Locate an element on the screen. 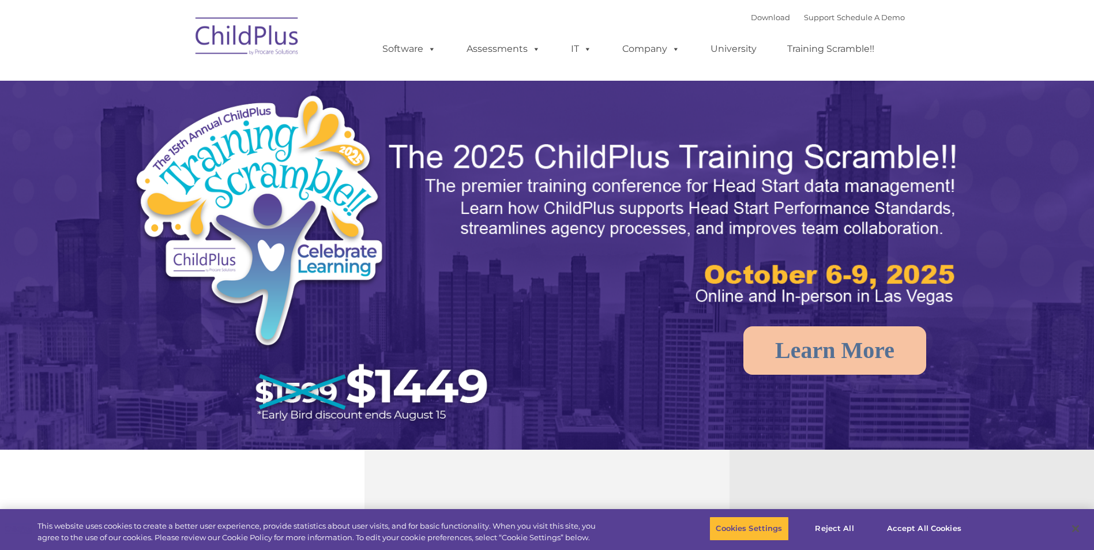 The height and width of the screenshot is (550, 1094). button: Cookies Settings is located at coordinates (748, 529).